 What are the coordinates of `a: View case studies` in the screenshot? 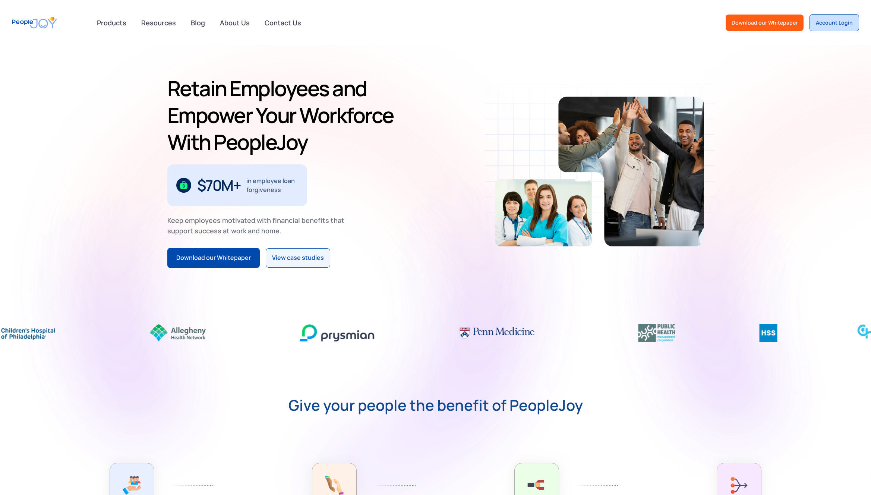 It's located at (298, 258).